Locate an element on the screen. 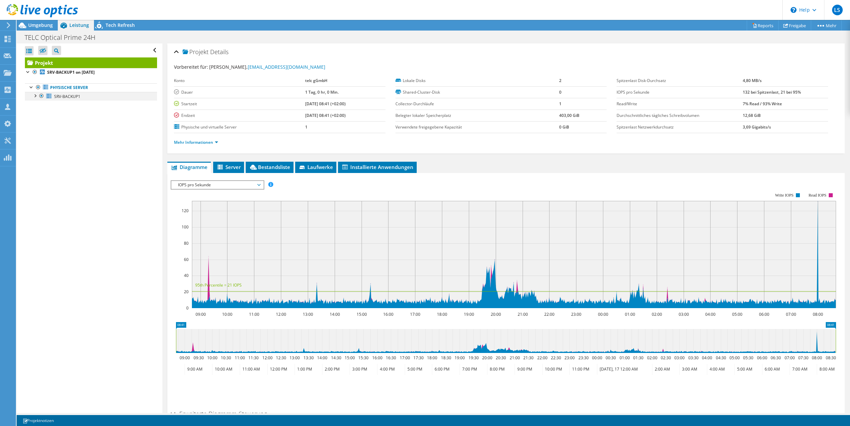 This screenshot has height=426, width=850. text: 120 is located at coordinates (185, 210).